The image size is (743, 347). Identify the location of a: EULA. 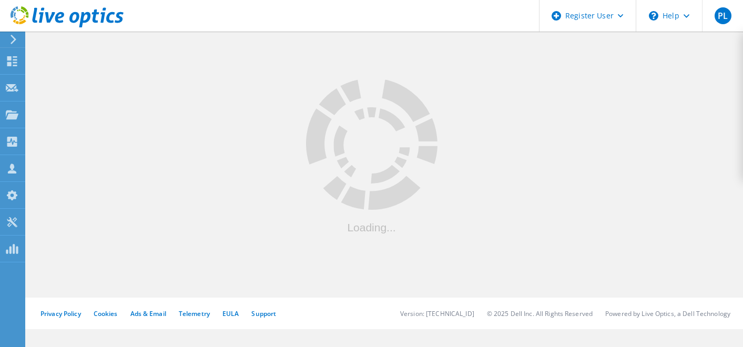
(230, 314).